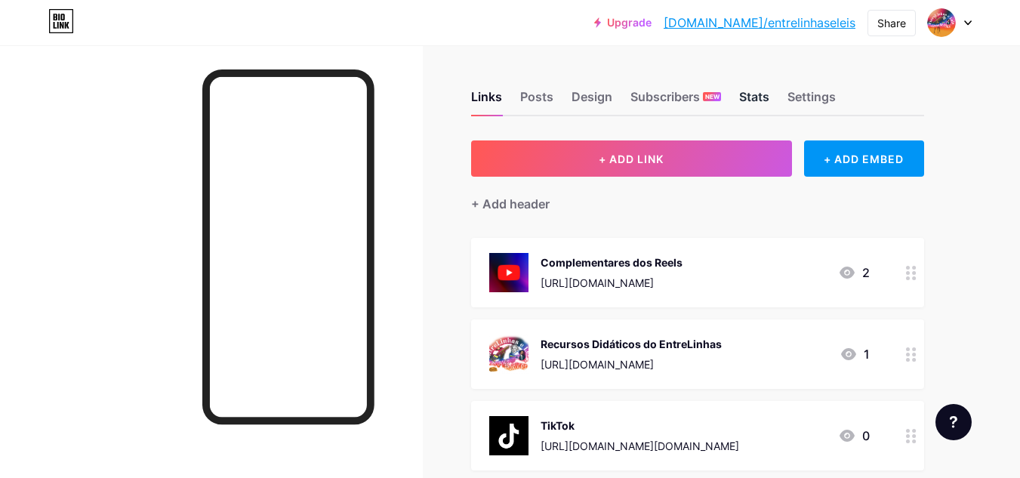 The width and height of the screenshot is (1020, 478). What do you see at coordinates (712, 97) in the screenshot?
I see `span: NEW` at bounding box center [712, 97].